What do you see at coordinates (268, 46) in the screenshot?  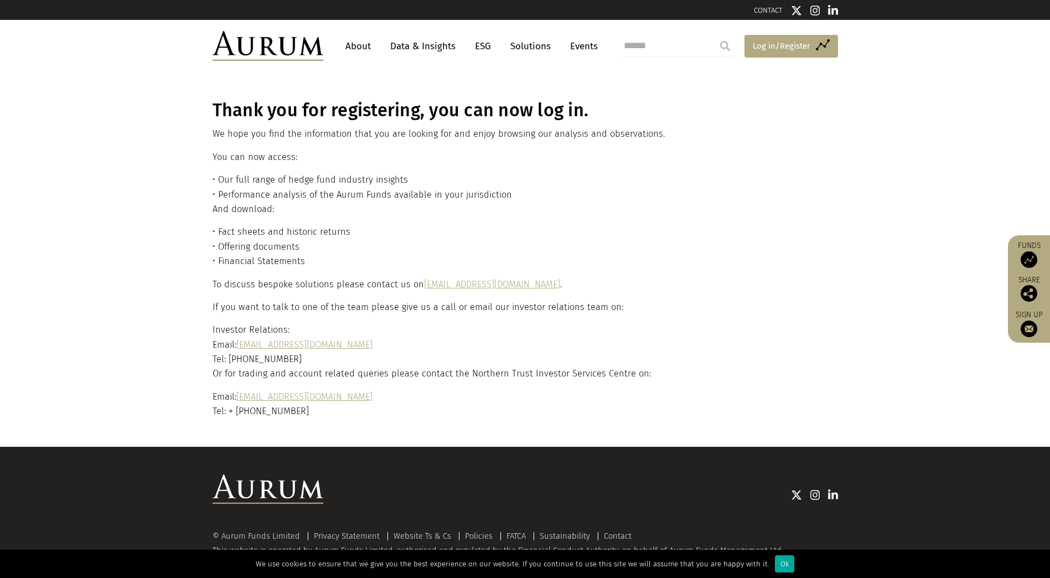 I see `img: Aurum` at bounding box center [268, 46].